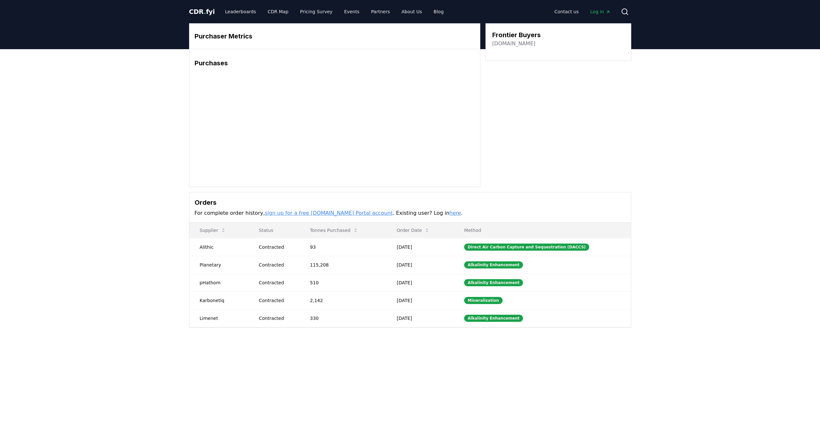  I want to click on a: About Us, so click(412, 12).